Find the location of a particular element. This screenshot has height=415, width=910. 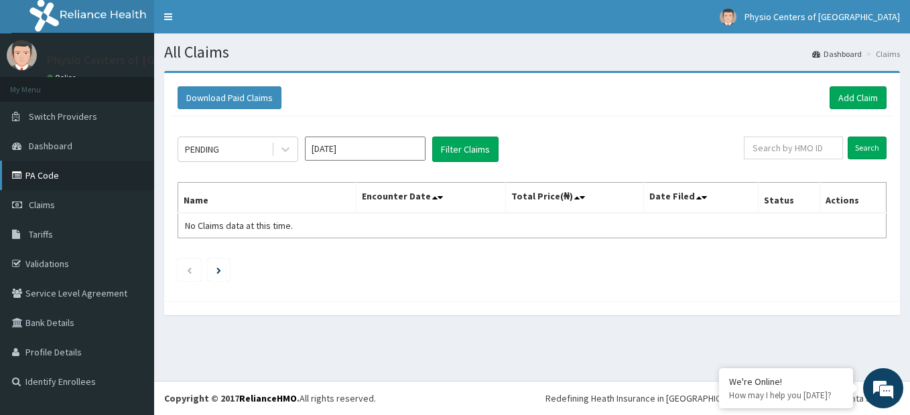

p: How may I help you today? is located at coordinates (786, 395).